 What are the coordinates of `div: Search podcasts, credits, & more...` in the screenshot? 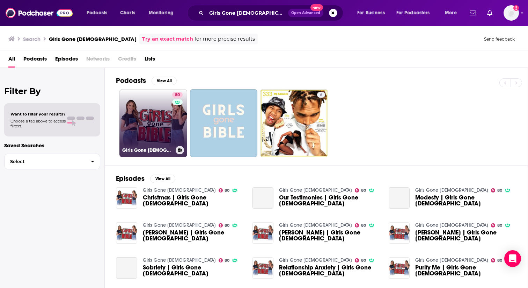 It's located at (272, 13).